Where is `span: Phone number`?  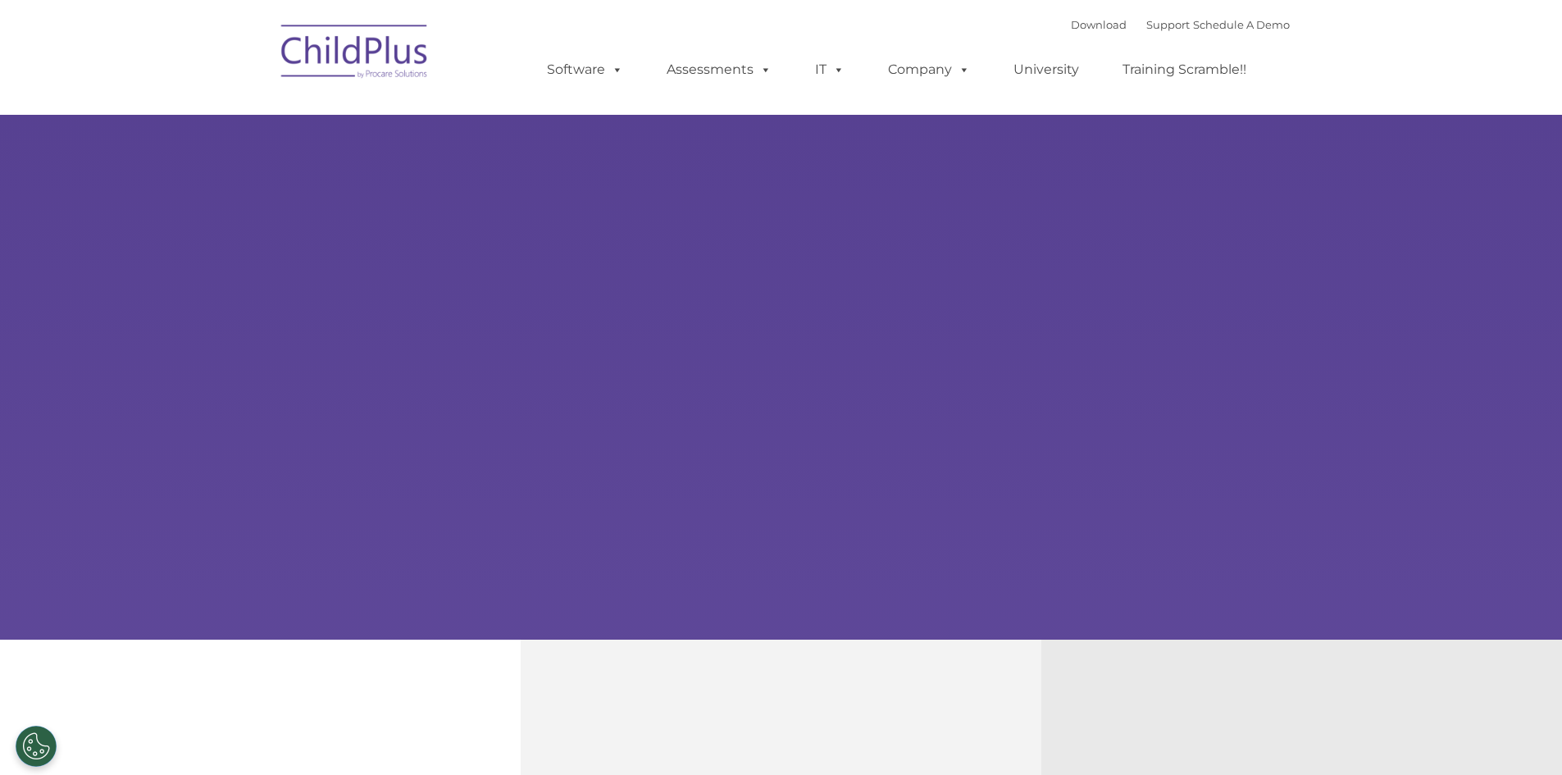
span: Phone number is located at coordinates (262, 181).